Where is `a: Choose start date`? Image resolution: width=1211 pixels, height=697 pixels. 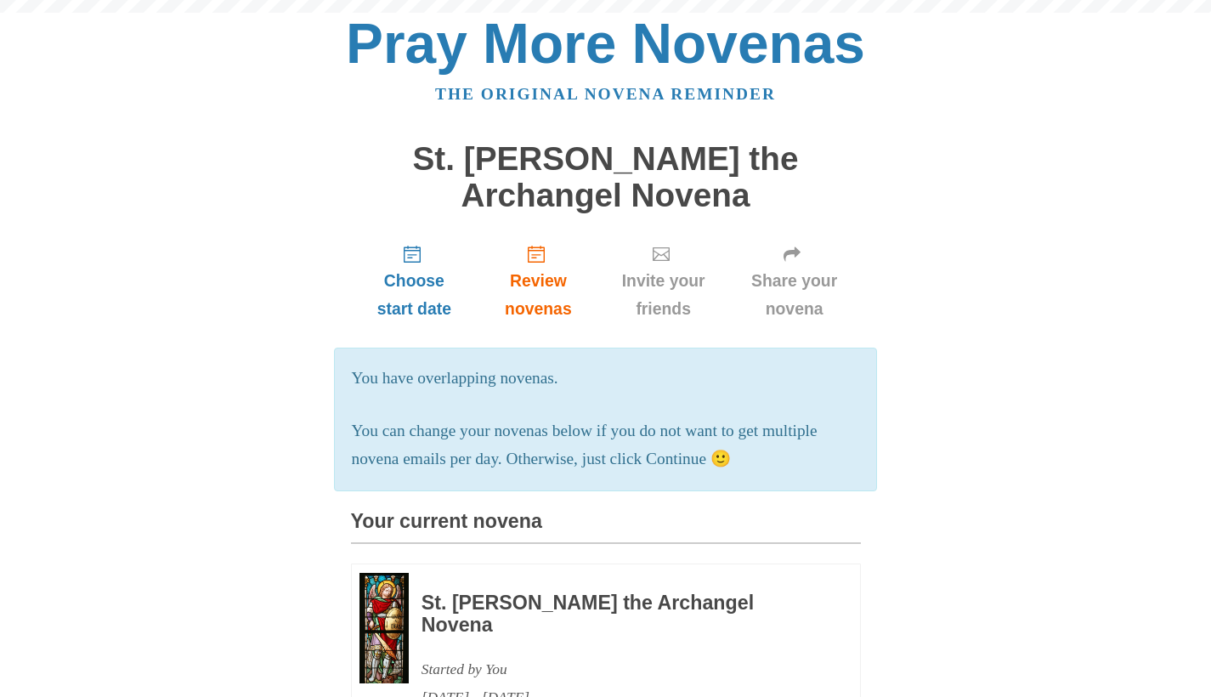
a: Choose start date is located at coordinates (415, 280).